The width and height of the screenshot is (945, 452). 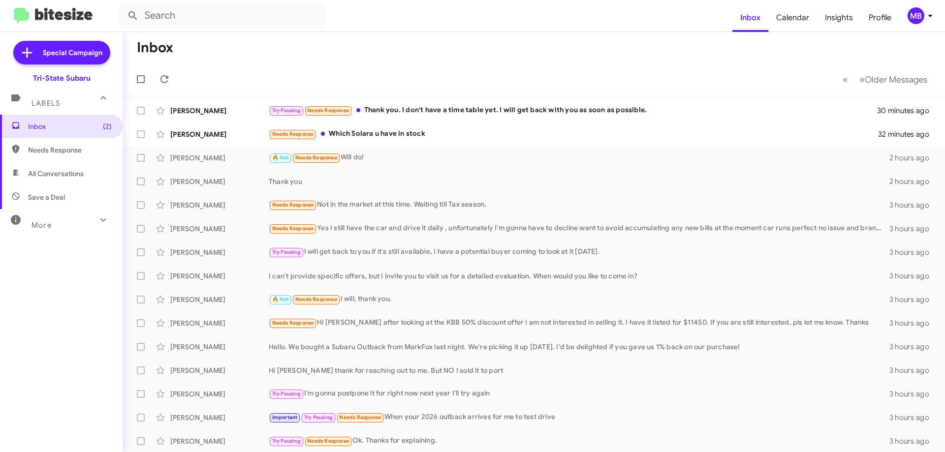 I want to click on div: I'm gonna postpone it for right now next year I'll try again, so click(x=579, y=394).